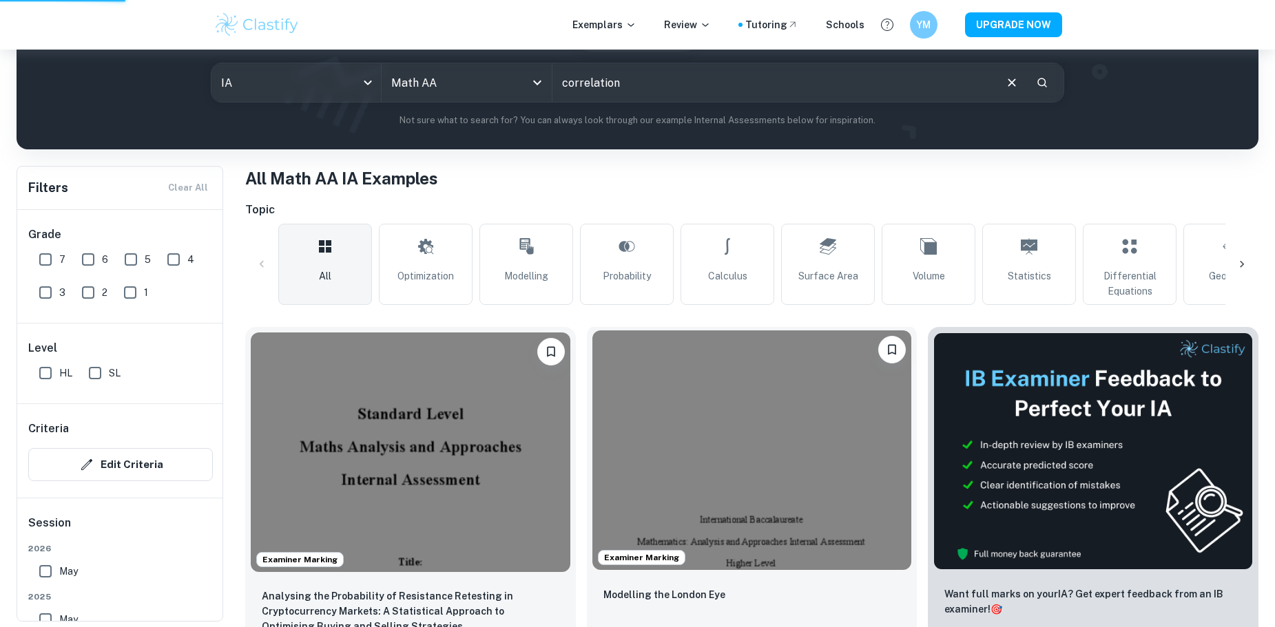 This screenshot has height=627, width=1275. What do you see at coordinates (727, 276) in the screenshot?
I see `span: Calculus` at bounding box center [727, 276].